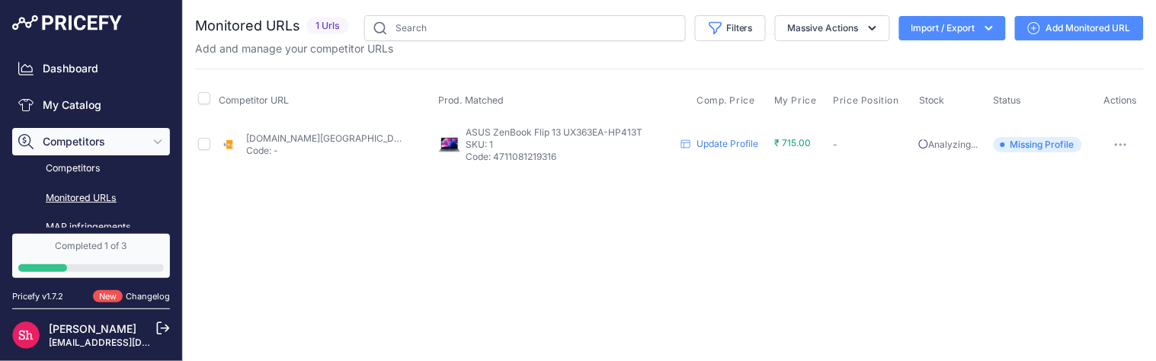 Image resolution: width=1156 pixels, height=361 pixels. What do you see at coordinates (796, 101) in the screenshot?
I see `span: My Price` at bounding box center [796, 101].